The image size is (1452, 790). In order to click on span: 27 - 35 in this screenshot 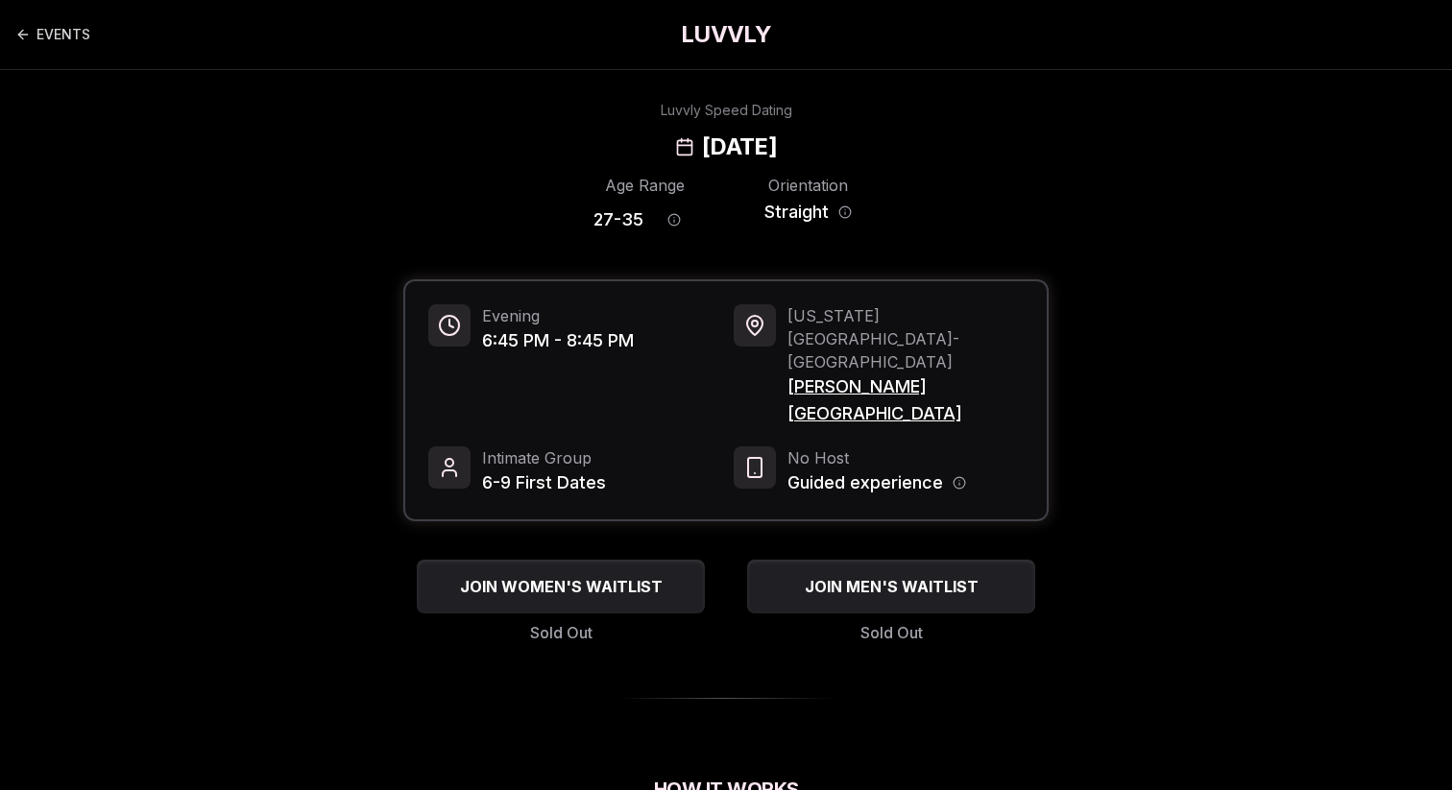, I will do `click(618, 220)`.